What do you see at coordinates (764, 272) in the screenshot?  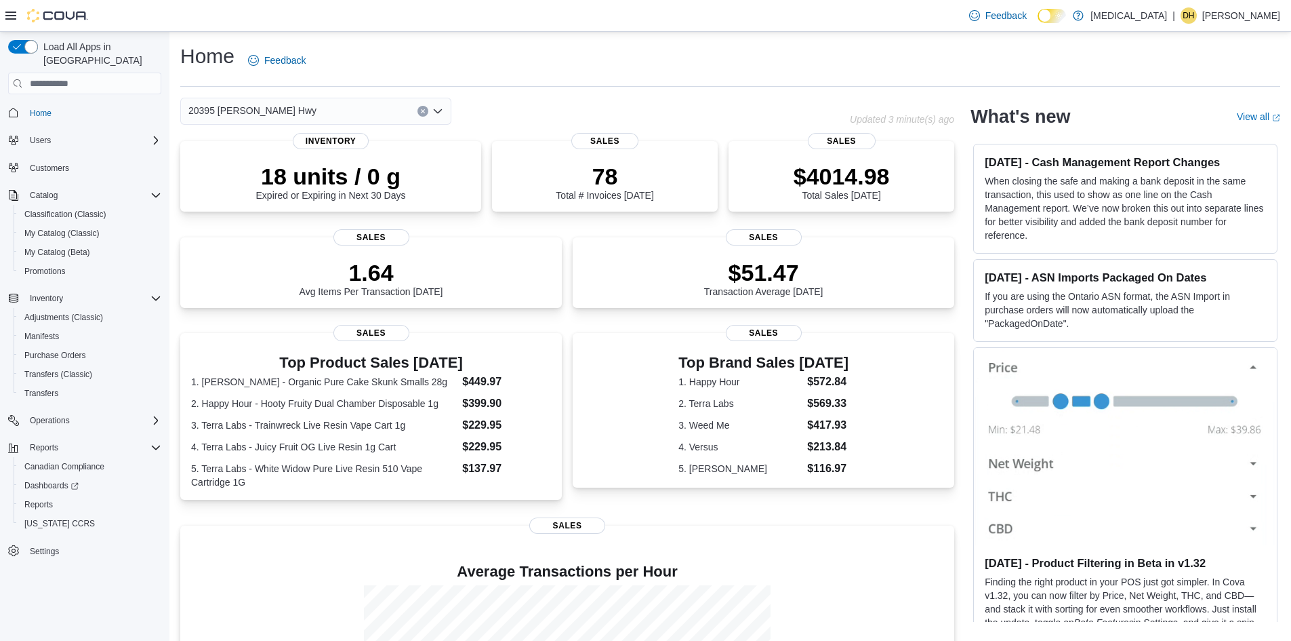 I see `p: $51.47` at bounding box center [764, 272].